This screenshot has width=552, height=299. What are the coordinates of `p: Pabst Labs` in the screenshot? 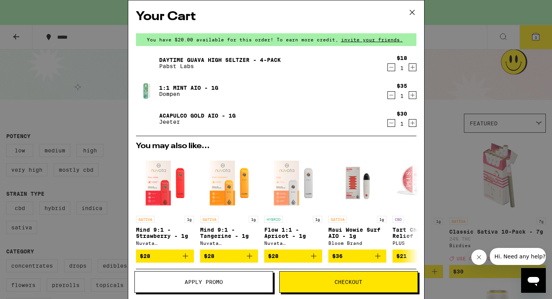 It's located at (220, 66).